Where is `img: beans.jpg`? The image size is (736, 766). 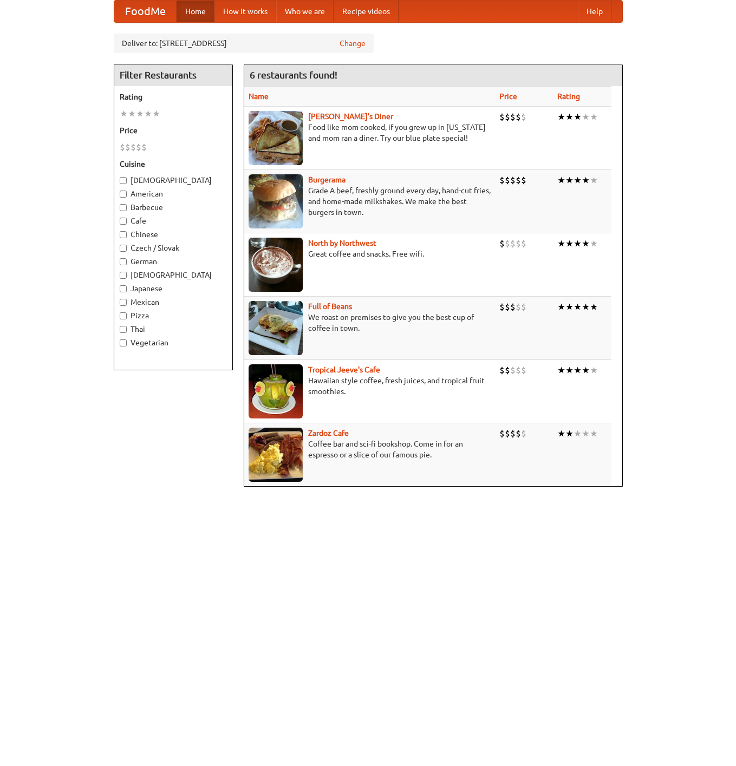 img: beans.jpg is located at coordinates (276, 328).